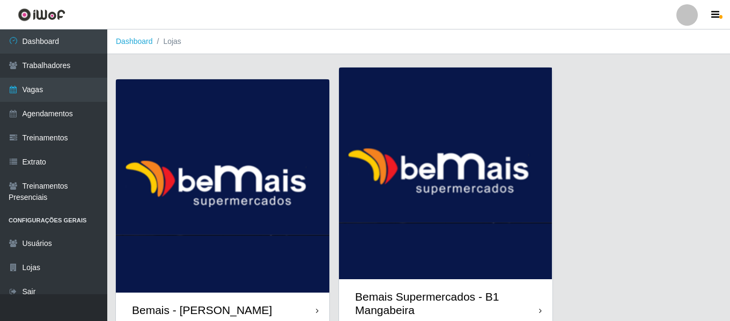 This screenshot has height=321, width=730. I want to click on a: Dashboard, so click(134, 41).